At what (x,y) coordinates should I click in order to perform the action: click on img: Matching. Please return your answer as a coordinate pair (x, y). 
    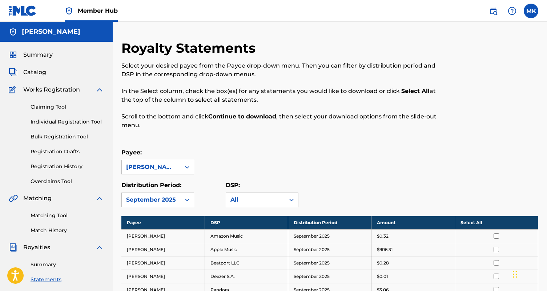
    Looking at the image, I should click on (13, 199).